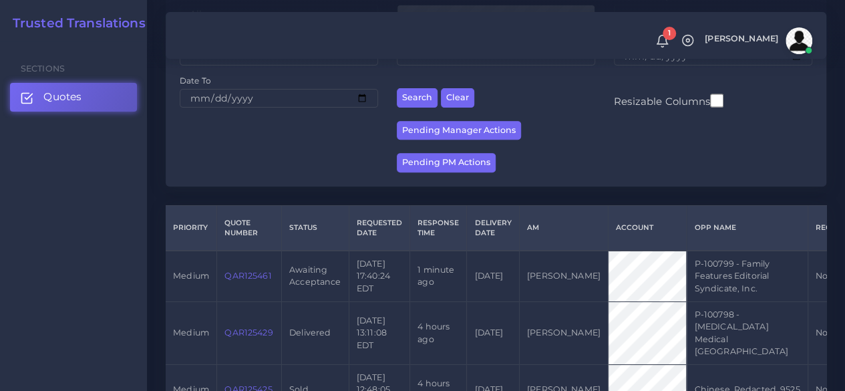  What do you see at coordinates (379, 228) in the screenshot?
I see `th: Requested Date` at bounding box center [379, 228].